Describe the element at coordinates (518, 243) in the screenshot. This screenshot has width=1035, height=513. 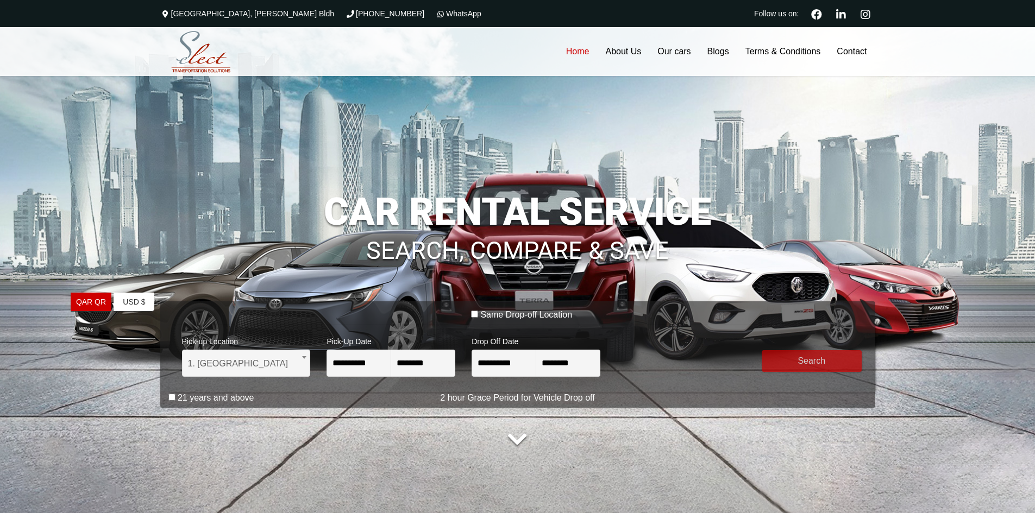
I see `h1: SEARCH, COMPARE & SAVE` at that location.